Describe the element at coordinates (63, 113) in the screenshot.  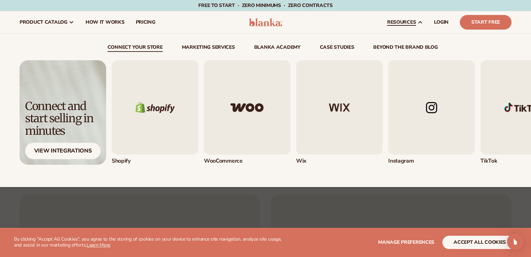
I see `img: Light background with shadow.` at that location.